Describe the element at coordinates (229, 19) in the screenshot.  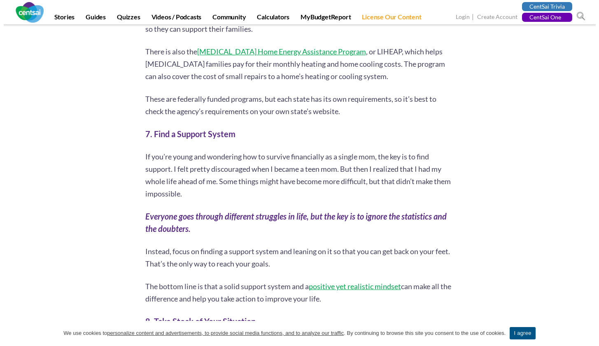
I see `a: Community` at that location.